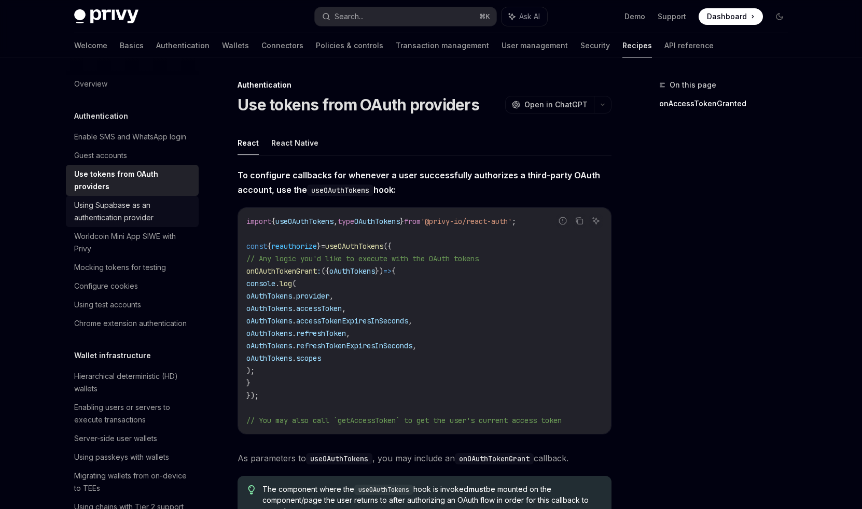  Describe the element at coordinates (133, 383) in the screenshot. I see `div: Hierarchical deterministic (HD) wallets` at that location.